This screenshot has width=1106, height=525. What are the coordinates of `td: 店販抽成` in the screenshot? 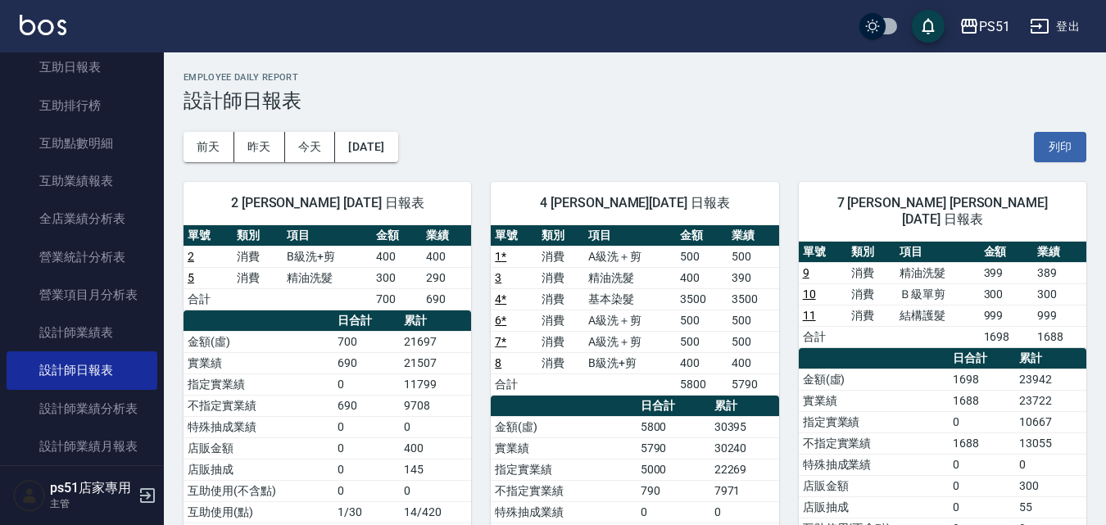 It's located at (258, 469).